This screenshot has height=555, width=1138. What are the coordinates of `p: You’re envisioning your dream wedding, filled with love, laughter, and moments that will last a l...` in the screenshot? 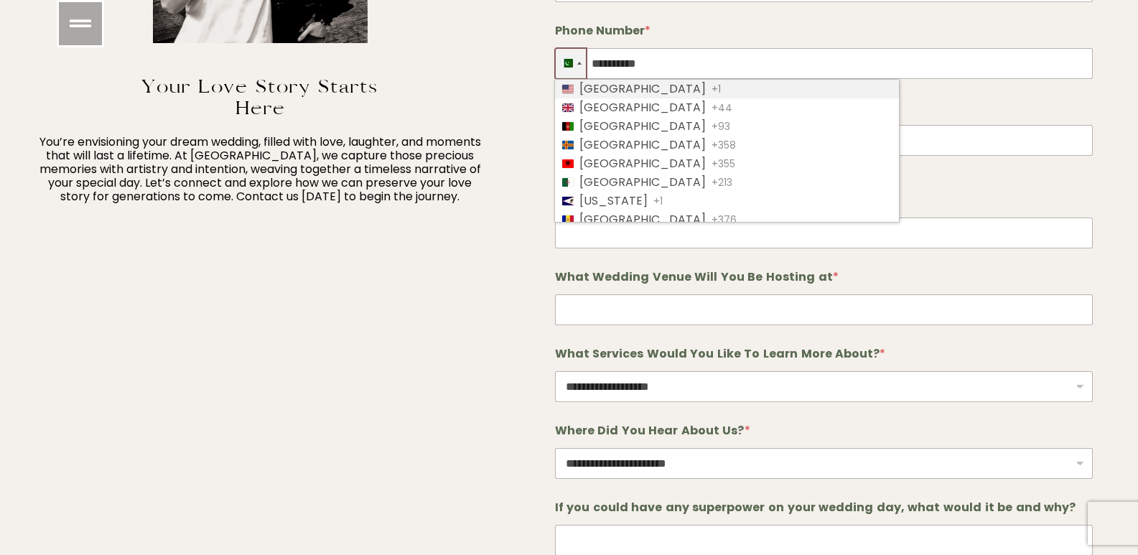 It's located at (260, 169).